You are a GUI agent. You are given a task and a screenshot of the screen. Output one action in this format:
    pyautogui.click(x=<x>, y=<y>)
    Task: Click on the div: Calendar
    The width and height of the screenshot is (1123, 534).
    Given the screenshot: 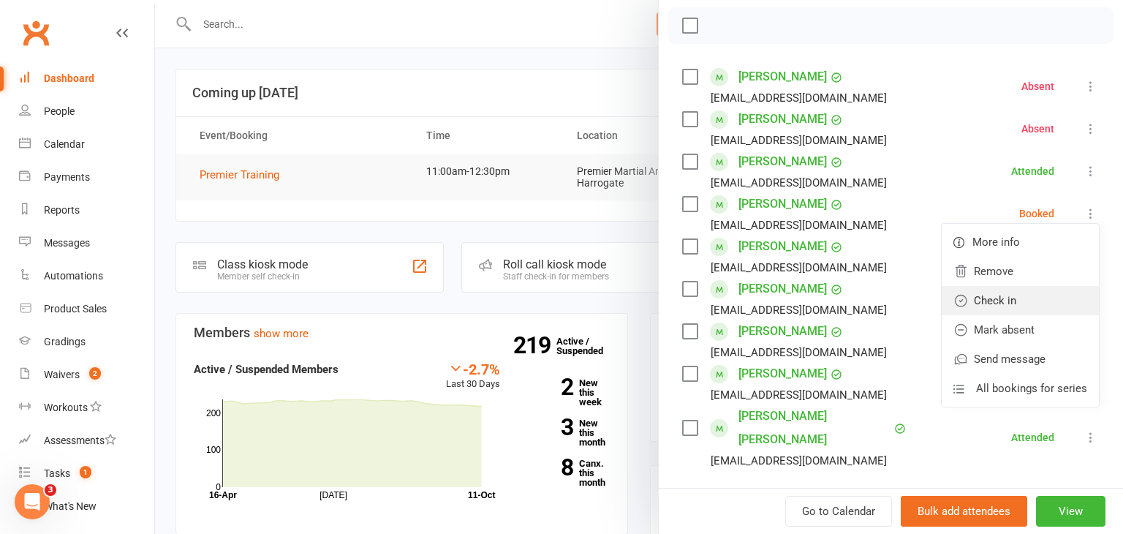 What is the action you would take?
    pyautogui.click(x=64, y=144)
    